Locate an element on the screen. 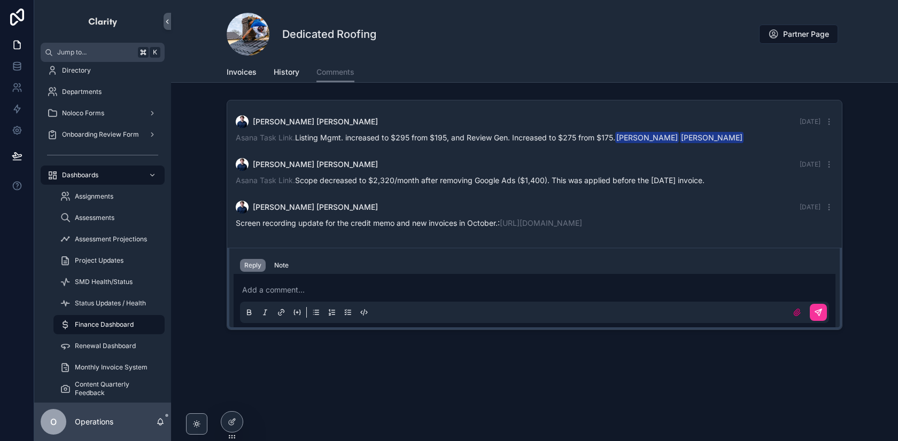 This screenshot has height=441, width=898. span: Assessments is located at coordinates (95, 218).